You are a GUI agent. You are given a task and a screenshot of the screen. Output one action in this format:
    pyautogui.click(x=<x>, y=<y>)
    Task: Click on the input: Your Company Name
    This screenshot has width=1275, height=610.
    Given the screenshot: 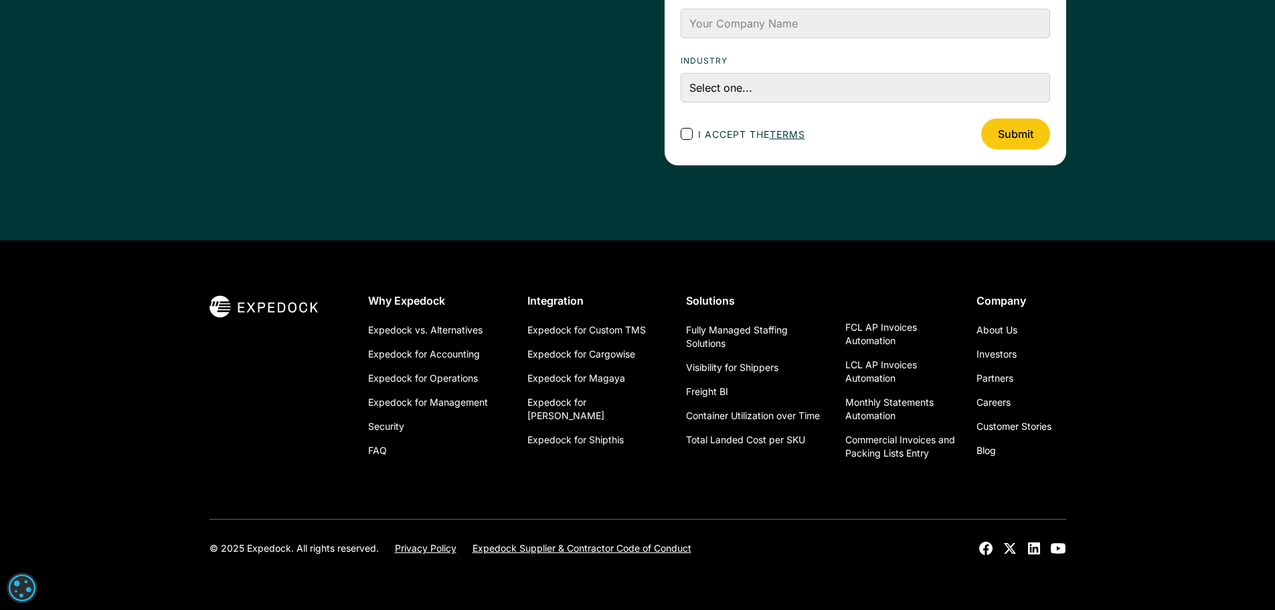 What is the action you would take?
    pyautogui.click(x=865, y=23)
    